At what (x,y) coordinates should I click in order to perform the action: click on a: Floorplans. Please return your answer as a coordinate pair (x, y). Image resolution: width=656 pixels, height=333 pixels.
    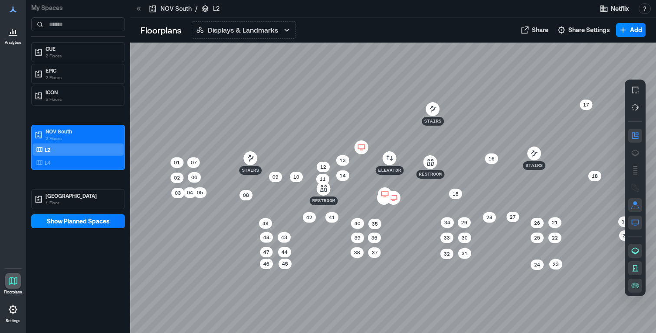
    Looking at the image, I should click on (13, 284).